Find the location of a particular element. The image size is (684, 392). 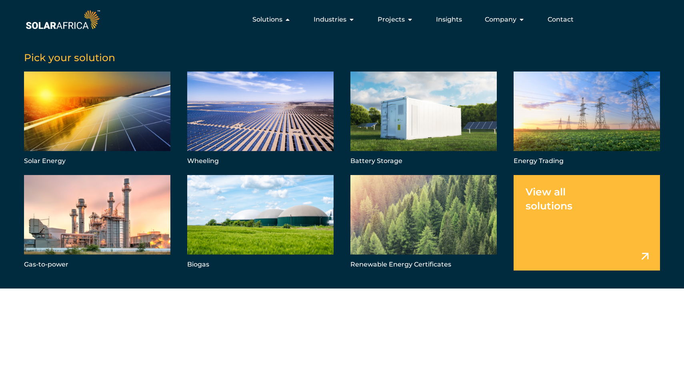

span: Insights is located at coordinates (449, 20).